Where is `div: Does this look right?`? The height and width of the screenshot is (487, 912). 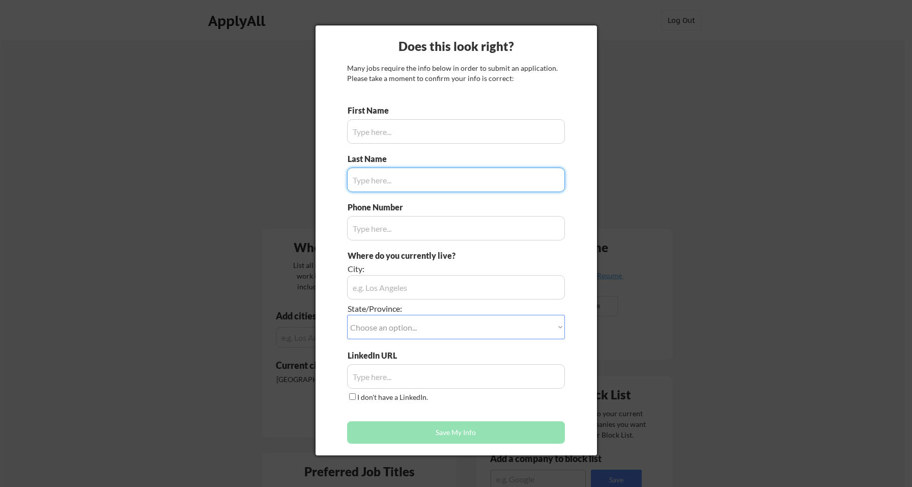
div: Does this look right? is located at coordinates (456, 46).